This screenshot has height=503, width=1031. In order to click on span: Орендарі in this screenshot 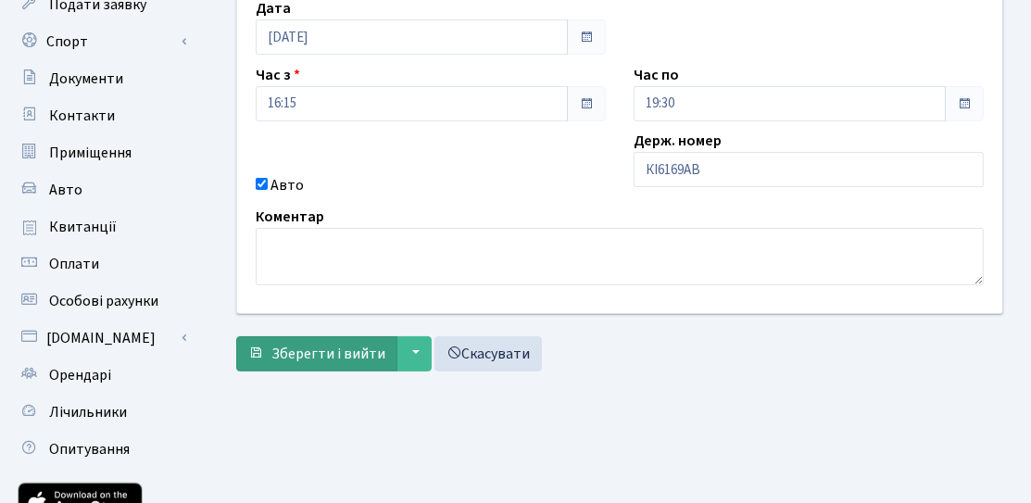, I will do `click(80, 375)`.